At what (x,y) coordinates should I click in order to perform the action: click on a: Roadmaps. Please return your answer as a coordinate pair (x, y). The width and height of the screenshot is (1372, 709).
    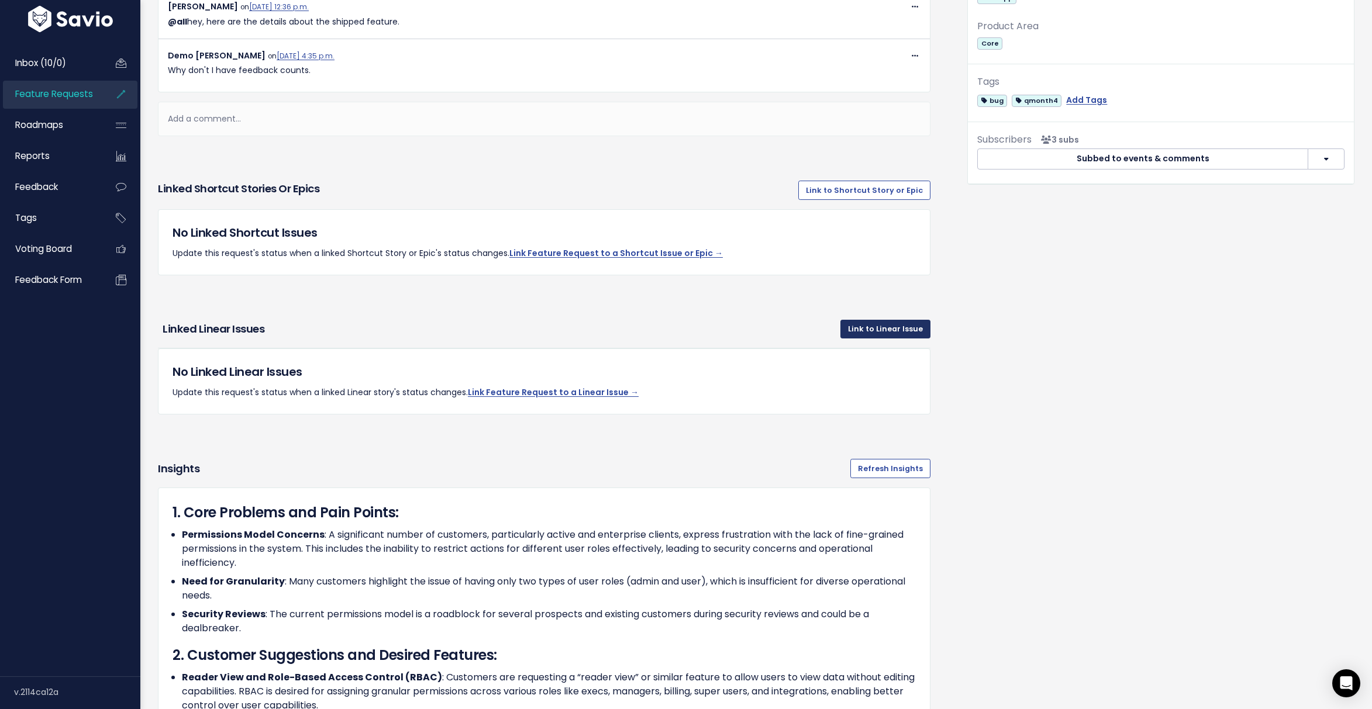
    Looking at the image, I should click on (50, 125).